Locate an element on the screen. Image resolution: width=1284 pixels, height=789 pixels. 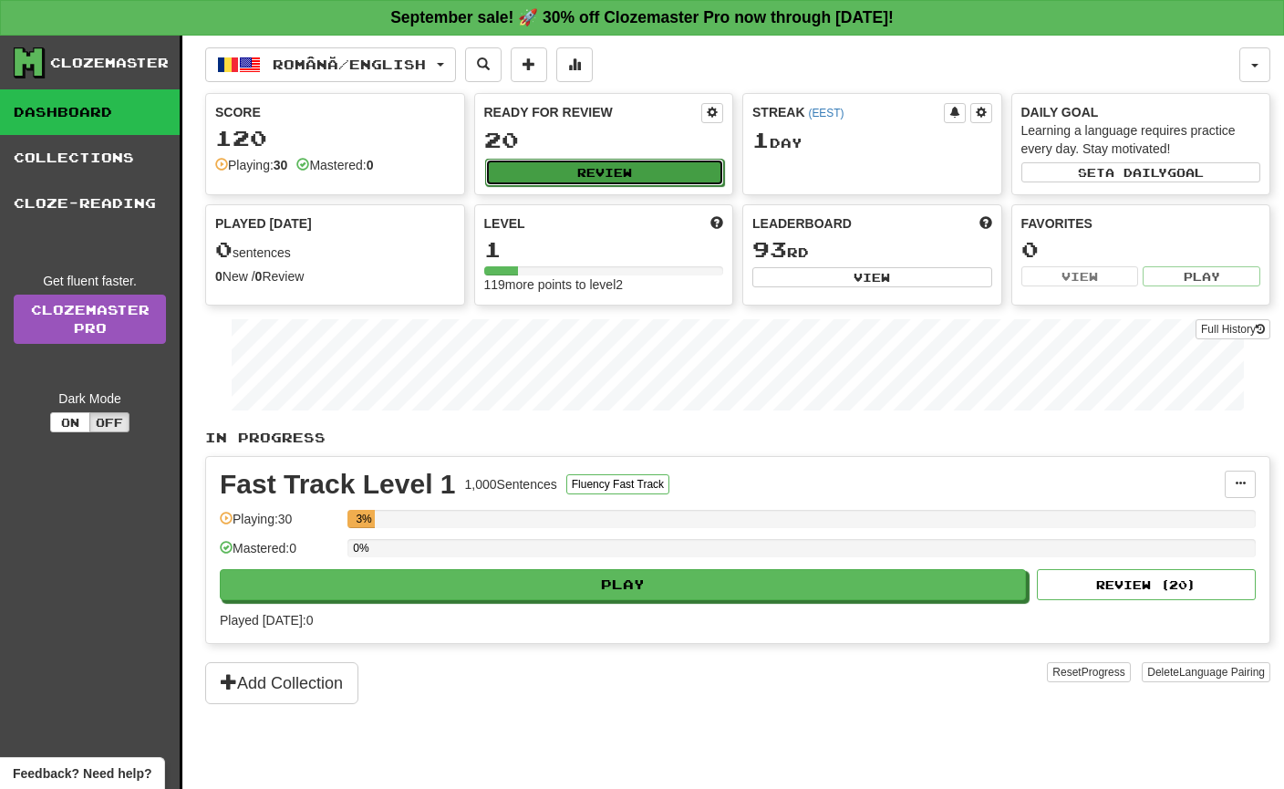
button: Review is located at coordinates (604, 172).